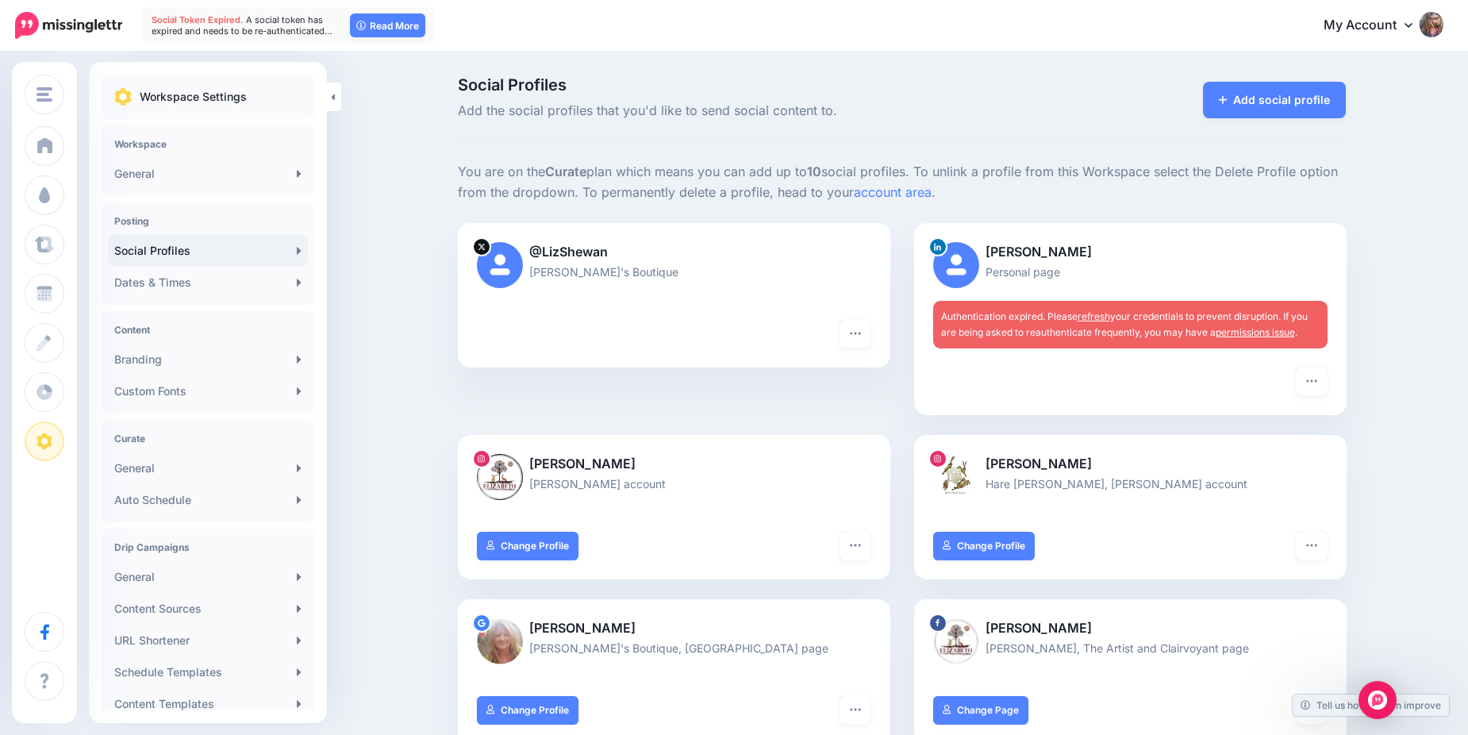  What do you see at coordinates (1125, 324) in the screenshot?
I see `span: Authentication expired. Please your credentials to prevent disruption. If you are being asked to ...` at bounding box center [1125, 324].